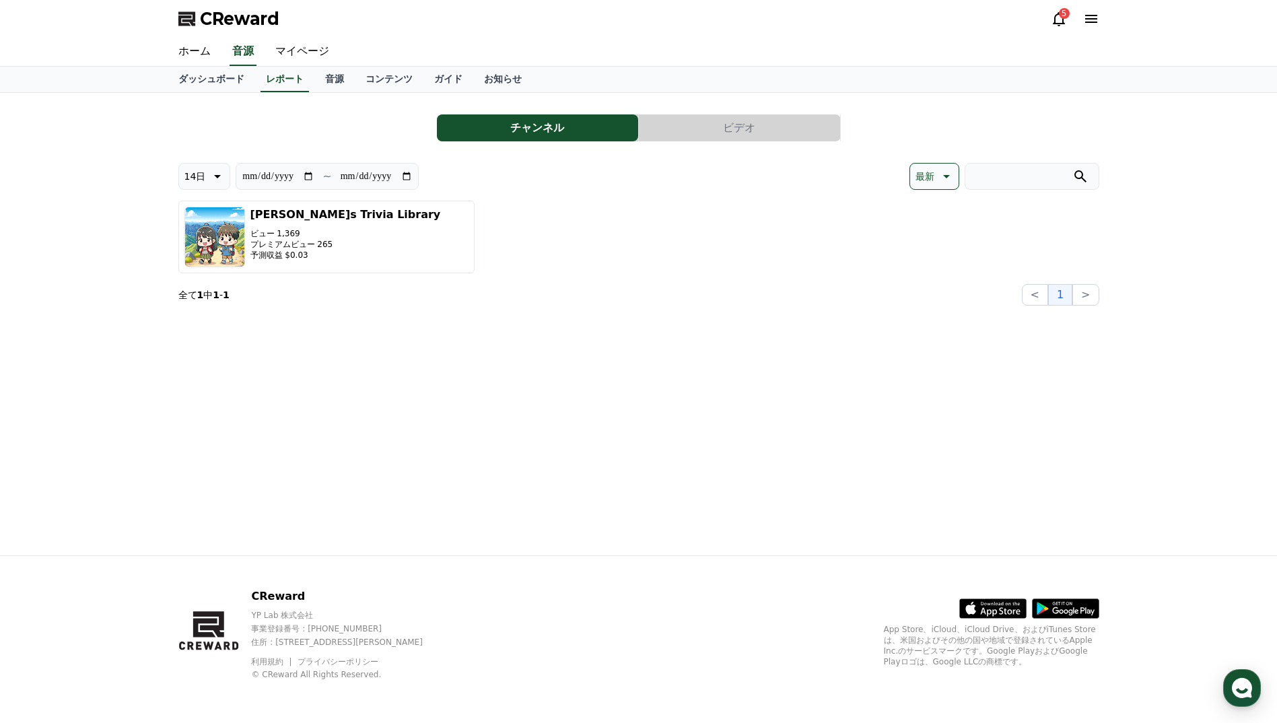  What do you see at coordinates (348, 597) in the screenshot?
I see `p: CReward` at bounding box center [348, 597].